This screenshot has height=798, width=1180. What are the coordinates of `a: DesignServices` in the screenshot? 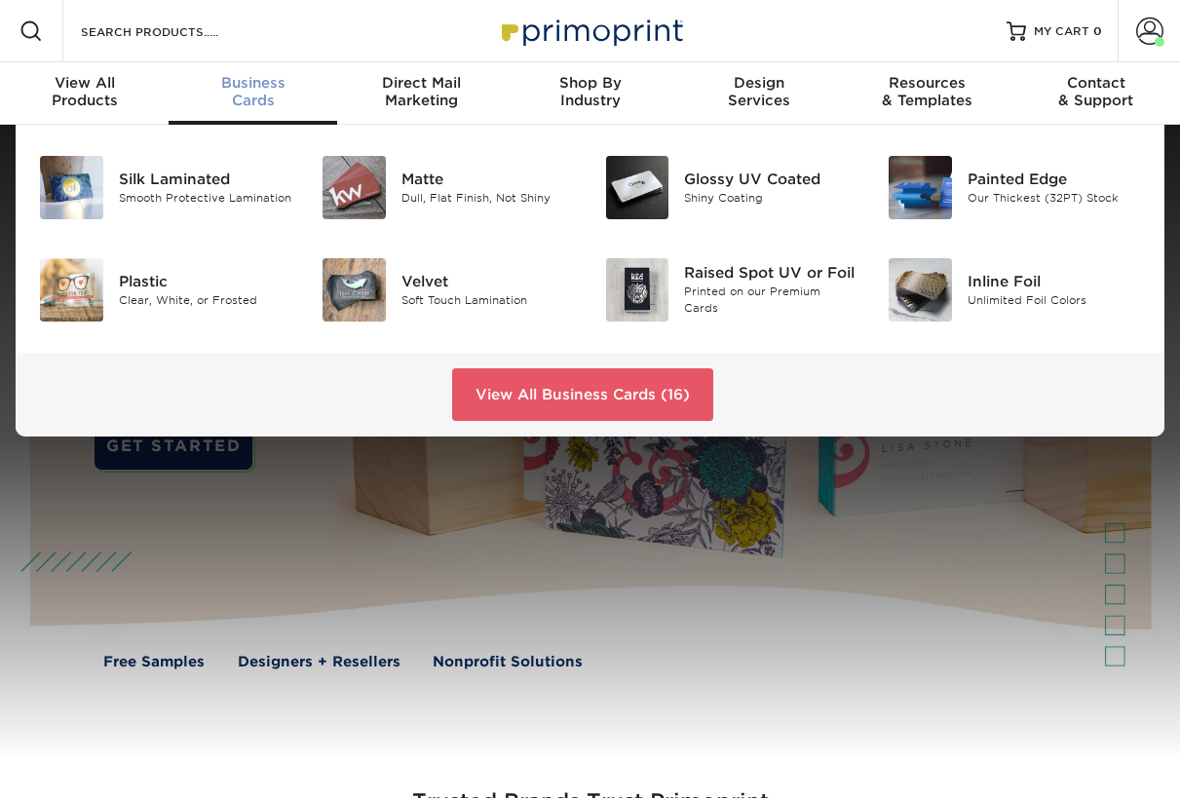 It's located at (758, 94).